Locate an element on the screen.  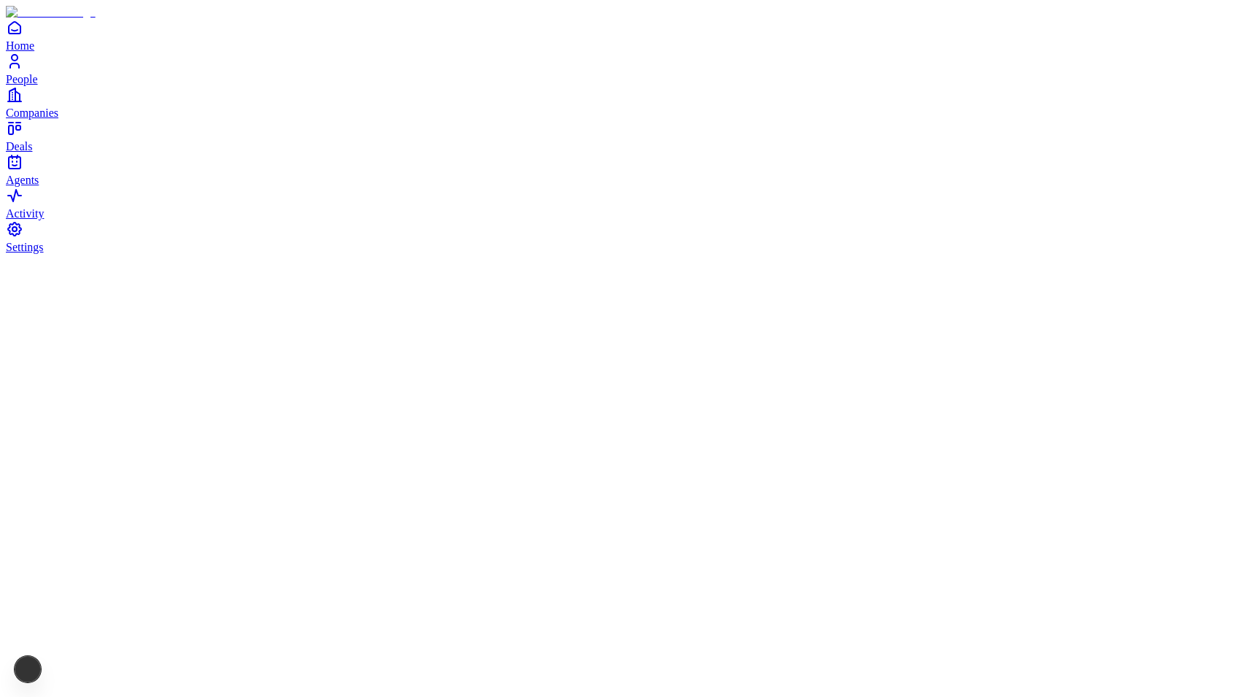
a: Deals is located at coordinates (626, 136).